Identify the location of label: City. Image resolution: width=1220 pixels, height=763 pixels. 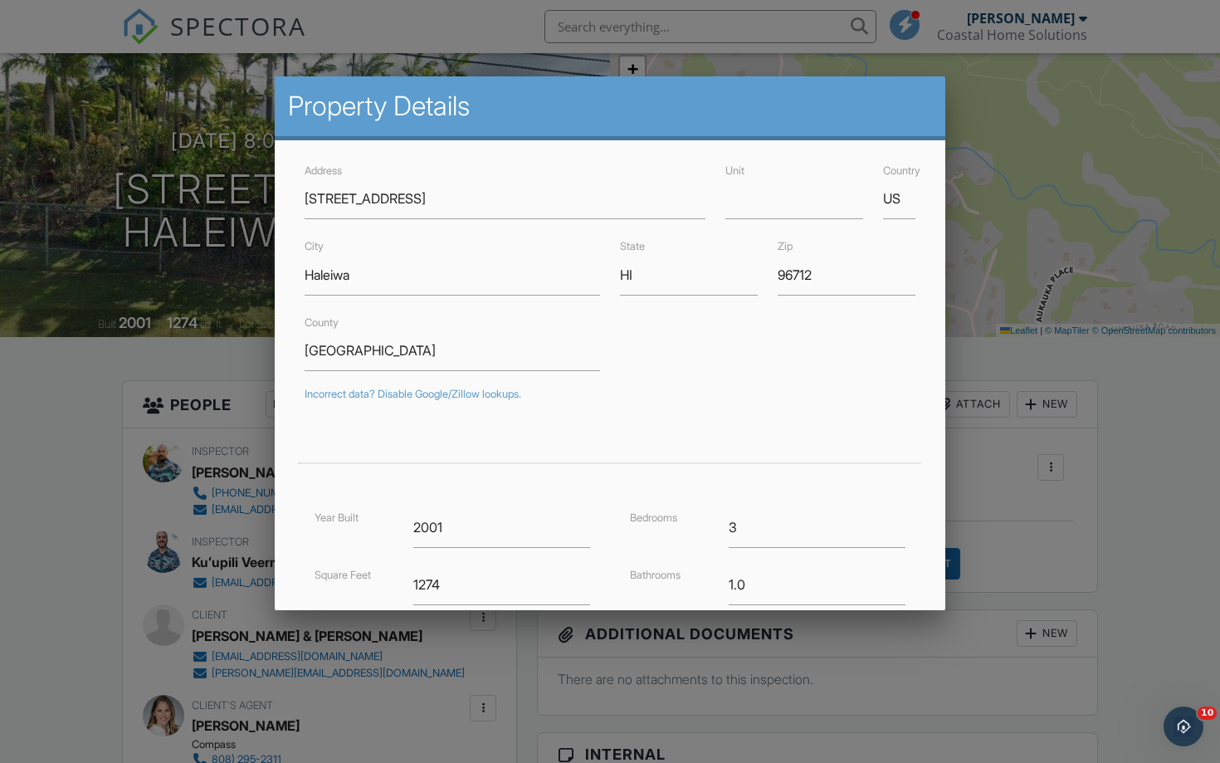
(314, 246).